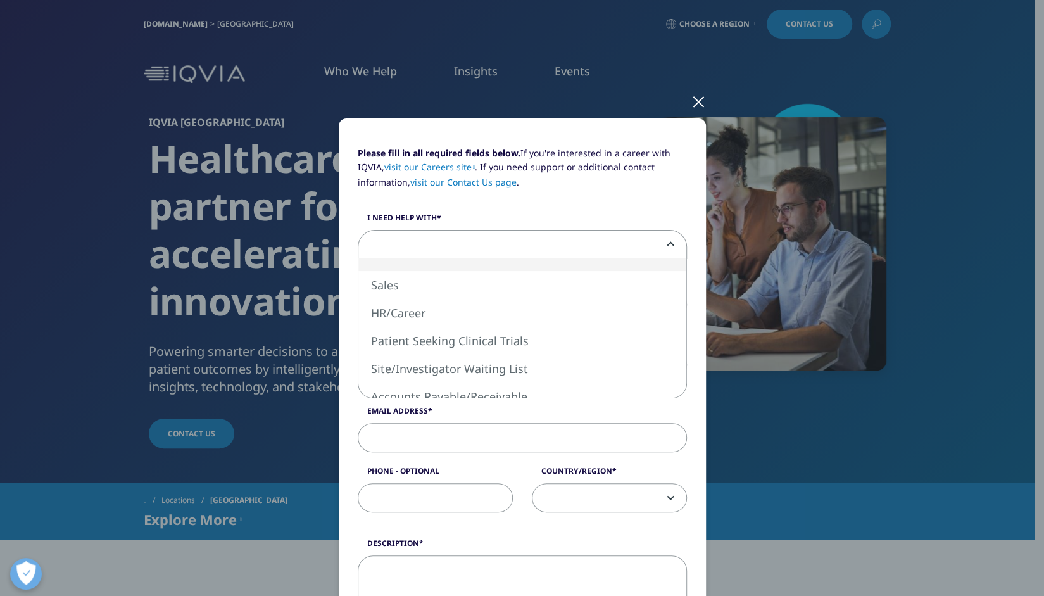  Describe the element at coordinates (439, 153) in the screenshot. I see `strong: Please fill in all required fields below.` at that location.